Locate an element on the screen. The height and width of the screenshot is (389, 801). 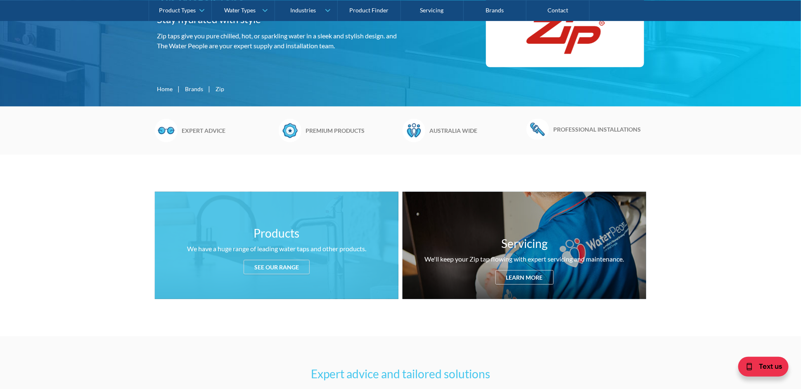
div: Industries is located at coordinates (303, 10).